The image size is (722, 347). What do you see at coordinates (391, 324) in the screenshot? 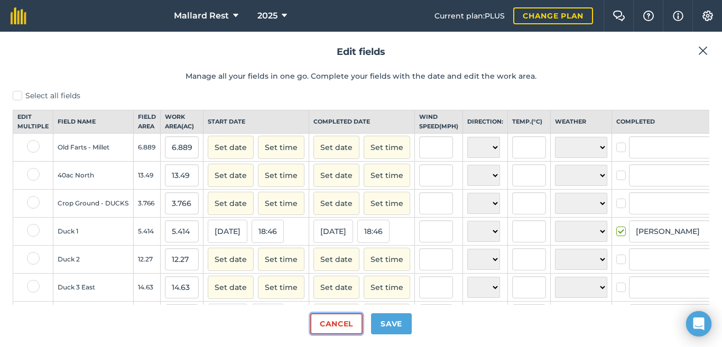
I see `button: Save` at bounding box center [391, 324].